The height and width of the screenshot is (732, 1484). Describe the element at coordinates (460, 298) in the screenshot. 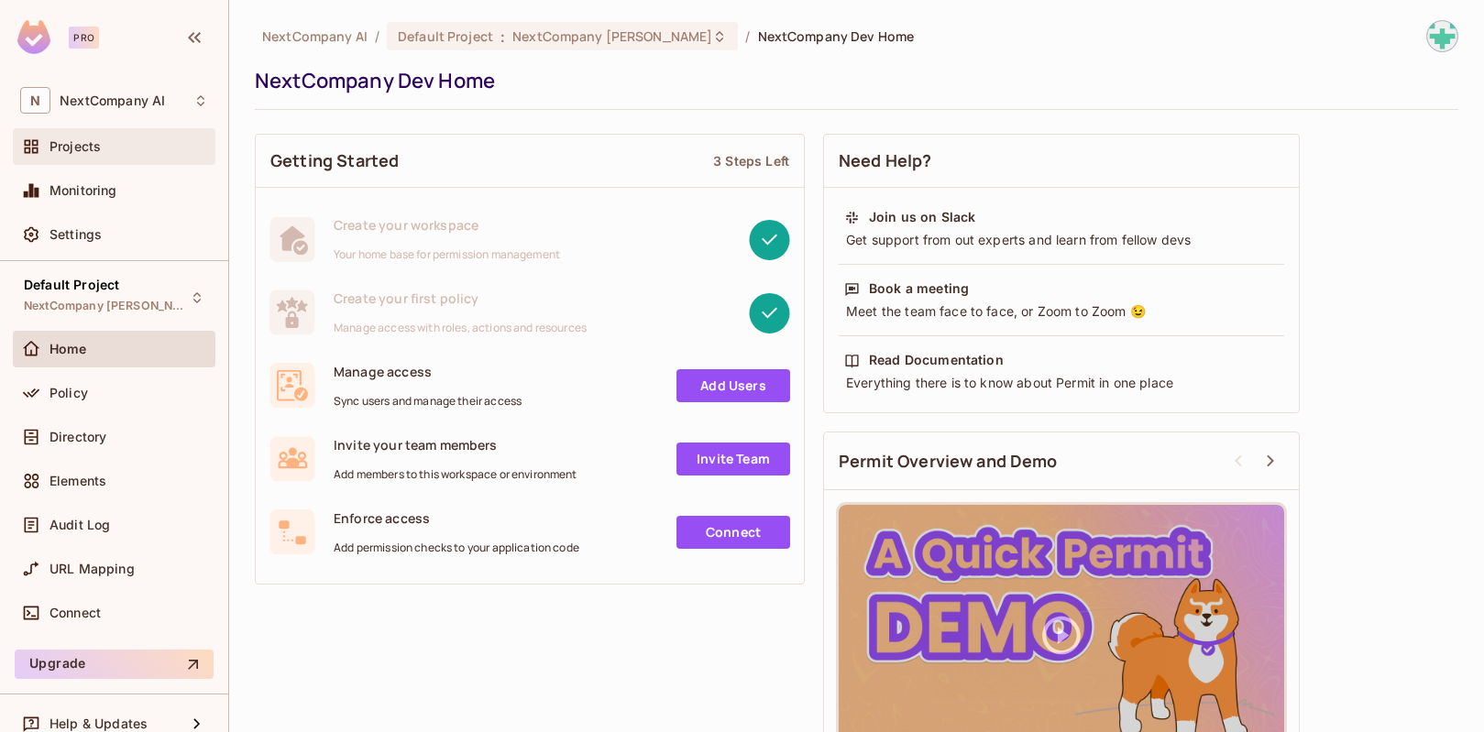

I see `span: Create your first policy` at that location.